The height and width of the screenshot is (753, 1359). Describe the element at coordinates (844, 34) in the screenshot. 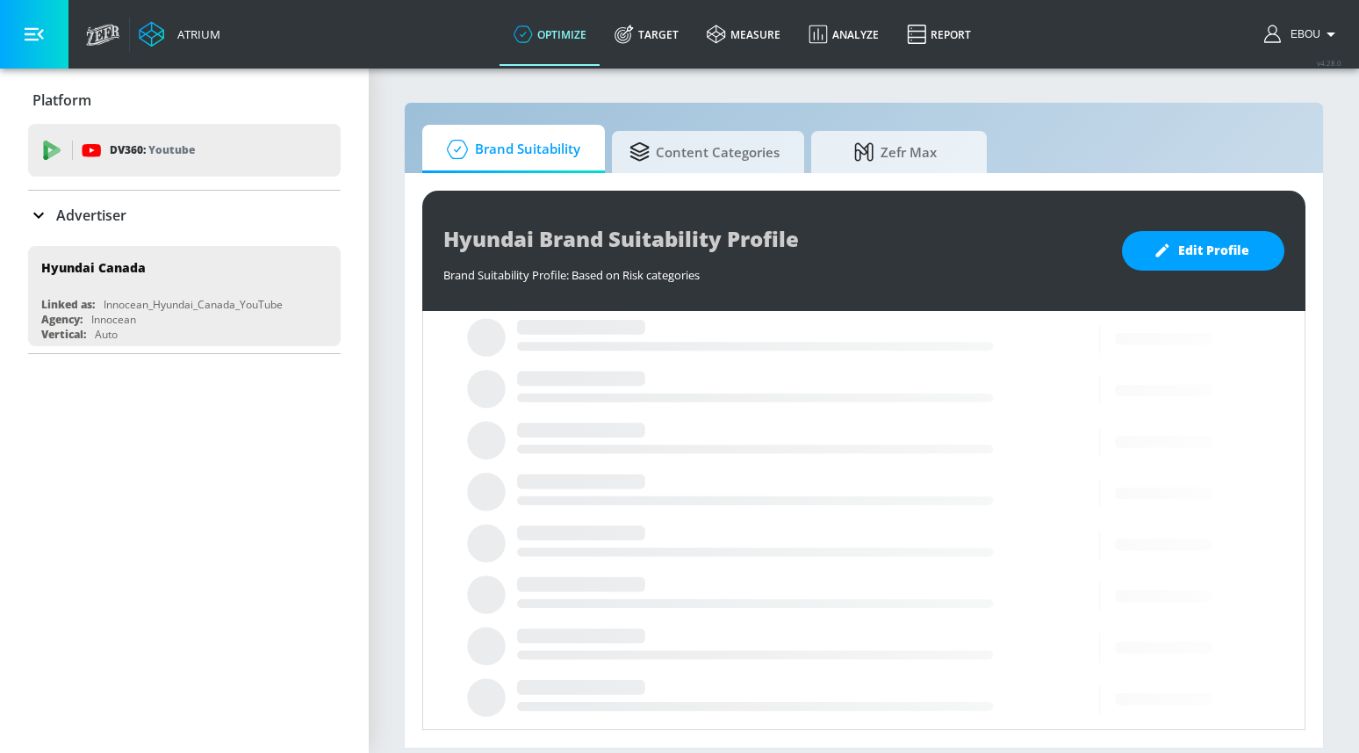

I see `a: Analyze` at that location.